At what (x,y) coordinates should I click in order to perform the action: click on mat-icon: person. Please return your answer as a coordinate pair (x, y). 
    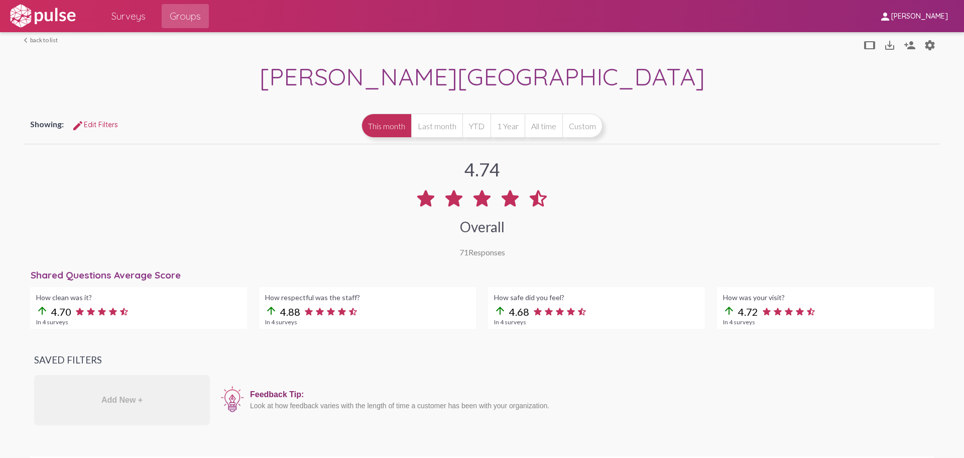
    Looking at the image, I should click on (886, 17).